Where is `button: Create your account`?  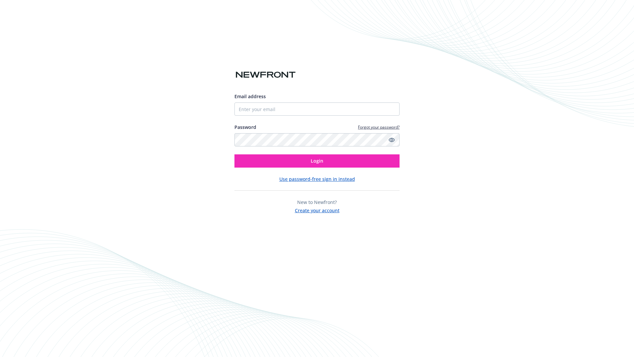
button: Create your account is located at coordinates (317, 209).